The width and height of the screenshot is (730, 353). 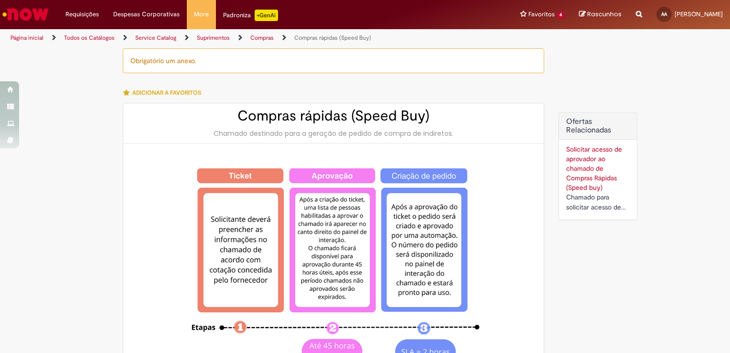 What do you see at coordinates (89, 38) in the screenshot?
I see `a: Todos os Catálogos` at bounding box center [89, 38].